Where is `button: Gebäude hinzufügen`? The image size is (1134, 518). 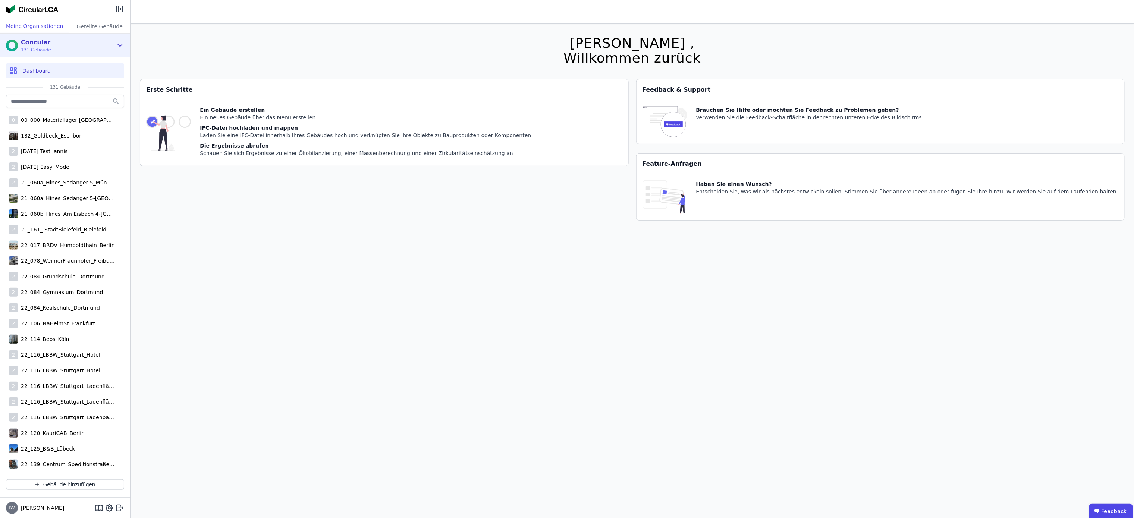
button: Gebäude hinzufügen is located at coordinates (65, 485).